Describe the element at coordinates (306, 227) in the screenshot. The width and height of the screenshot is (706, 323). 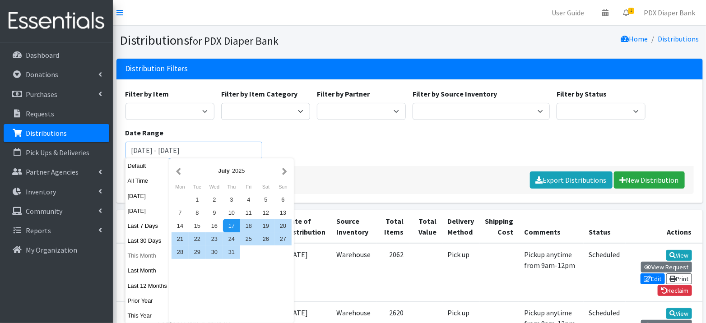
I see `th: Date of Distribution` at that location.